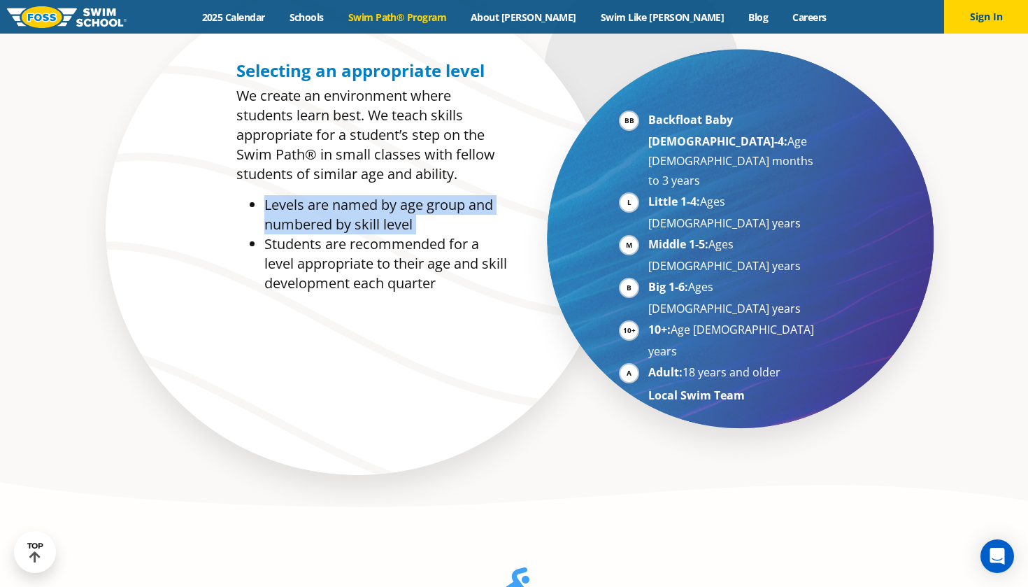  What do you see at coordinates (997, 556) in the screenshot?
I see `div: Open Intercom Messenger` at bounding box center [997, 556].